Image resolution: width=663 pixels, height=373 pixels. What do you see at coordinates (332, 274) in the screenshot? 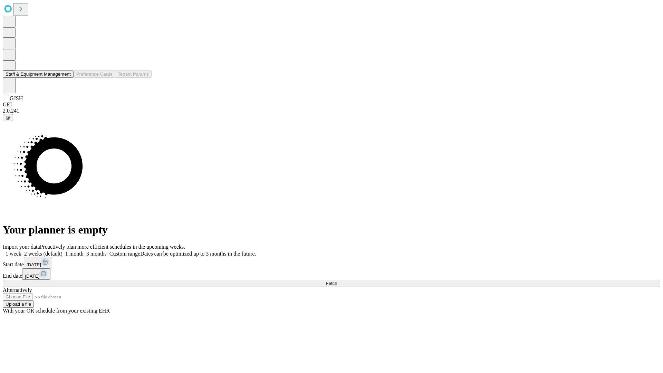
I see `div: End date` at bounding box center [332, 274].